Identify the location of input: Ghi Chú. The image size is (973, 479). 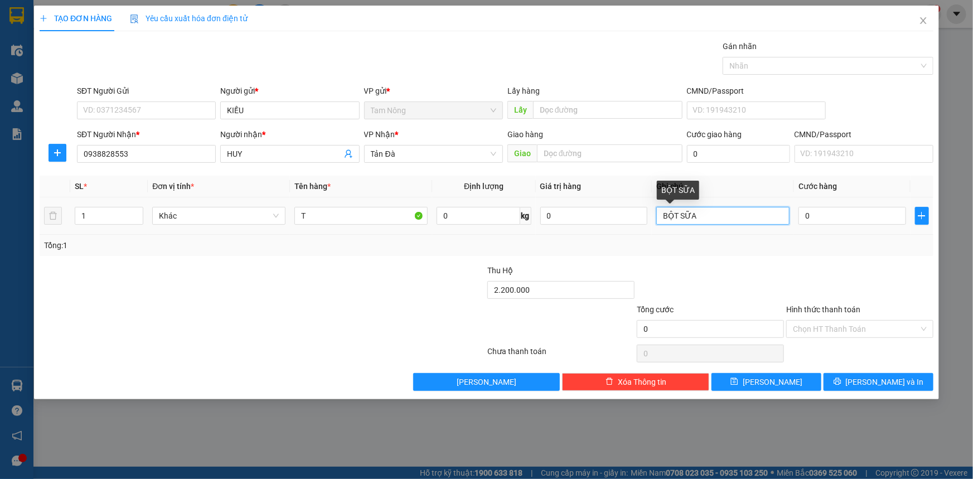
(723, 216).